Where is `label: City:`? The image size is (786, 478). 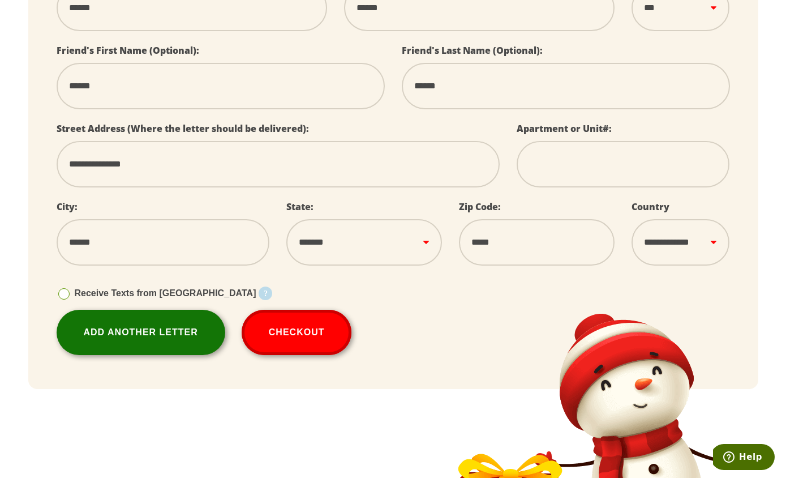 label: City: is located at coordinates (67, 207).